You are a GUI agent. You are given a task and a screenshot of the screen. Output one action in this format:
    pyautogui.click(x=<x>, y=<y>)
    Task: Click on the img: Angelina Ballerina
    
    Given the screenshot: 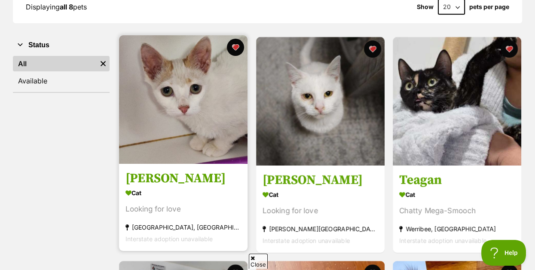 What is the action you would take?
    pyautogui.click(x=183, y=99)
    